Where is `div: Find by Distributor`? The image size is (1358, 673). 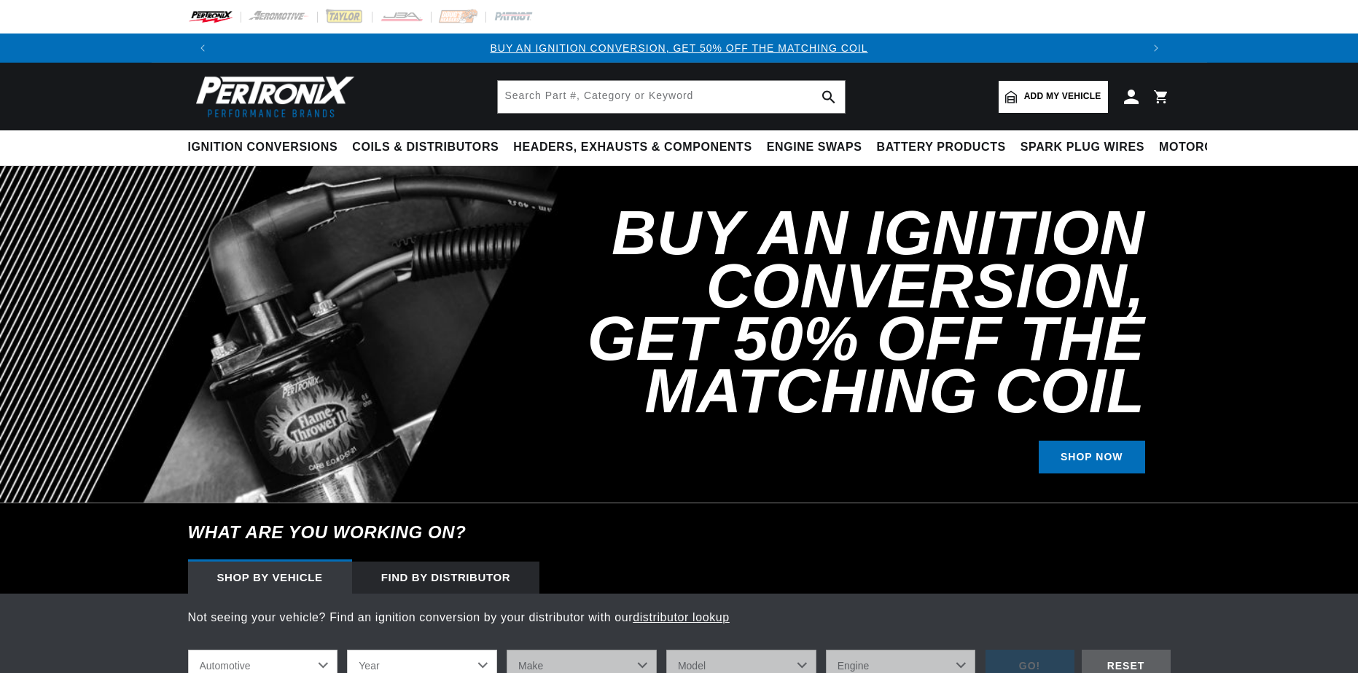
div: Find by Distributor is located at coordinates (446, 578).